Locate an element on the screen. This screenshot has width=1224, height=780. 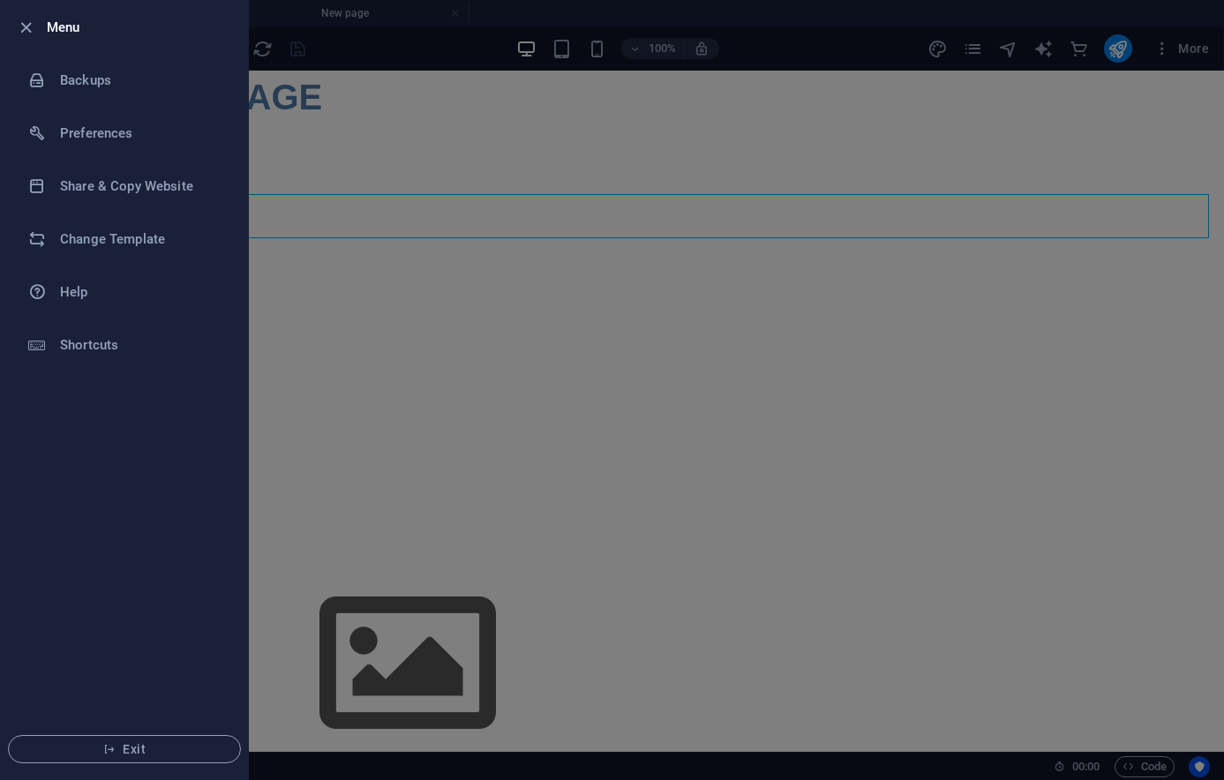
h6: Shortcuts is located at coordinates (141, 345).